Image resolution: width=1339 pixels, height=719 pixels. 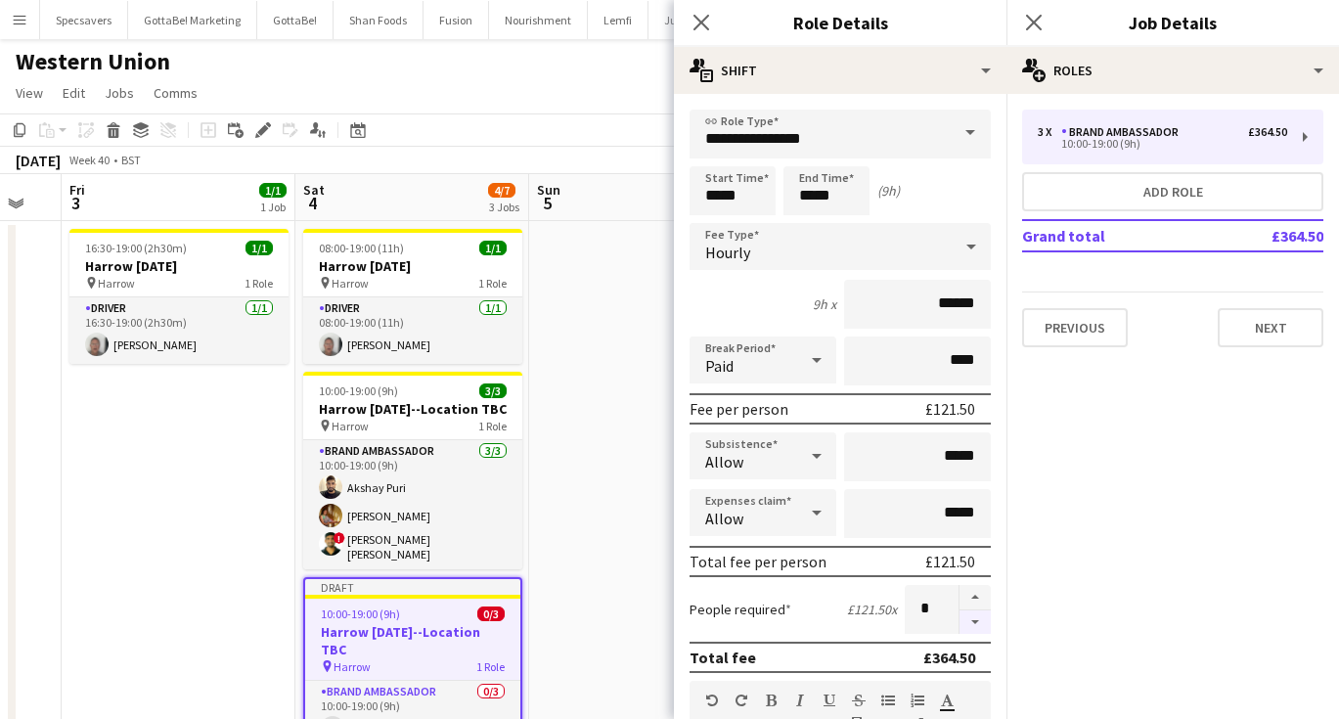 What do you see at coordinates (89, 159) in the screenshot?
I see `span: Week 40` at bounding box center [89, 159].